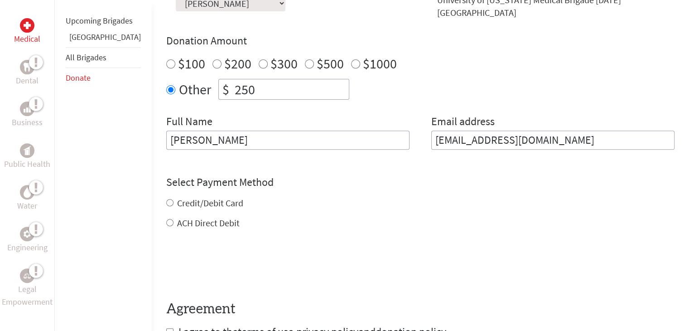 This screenshot has width=689, height=331. I want to click on p: Public Health, so click(27, 164).